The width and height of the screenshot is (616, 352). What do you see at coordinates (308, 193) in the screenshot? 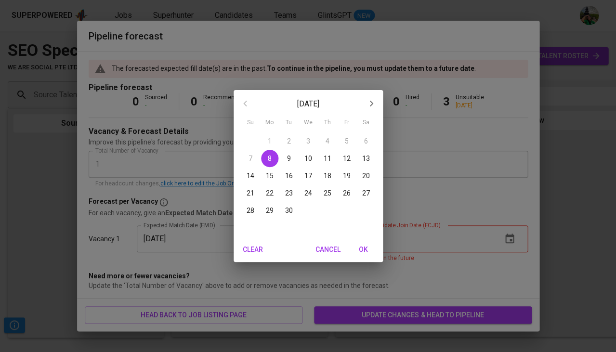
I see `p: 24` at bounding box center [308, 193].